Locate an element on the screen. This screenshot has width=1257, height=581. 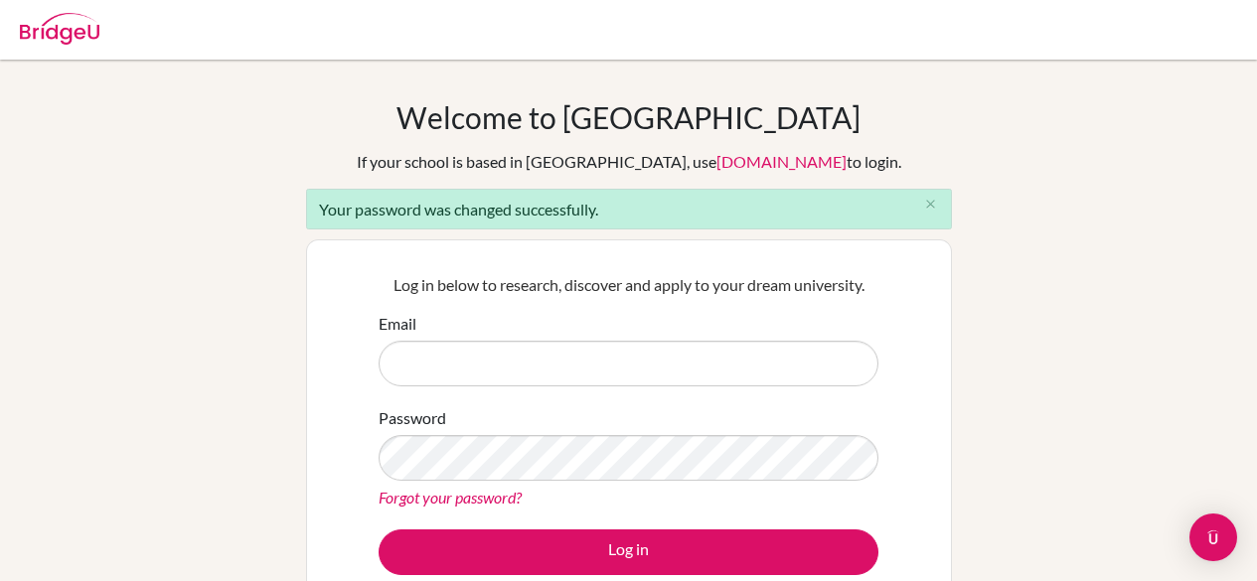
p: Log in below to research, discover and apply to your dream university. is located at coordinates (628, 285).